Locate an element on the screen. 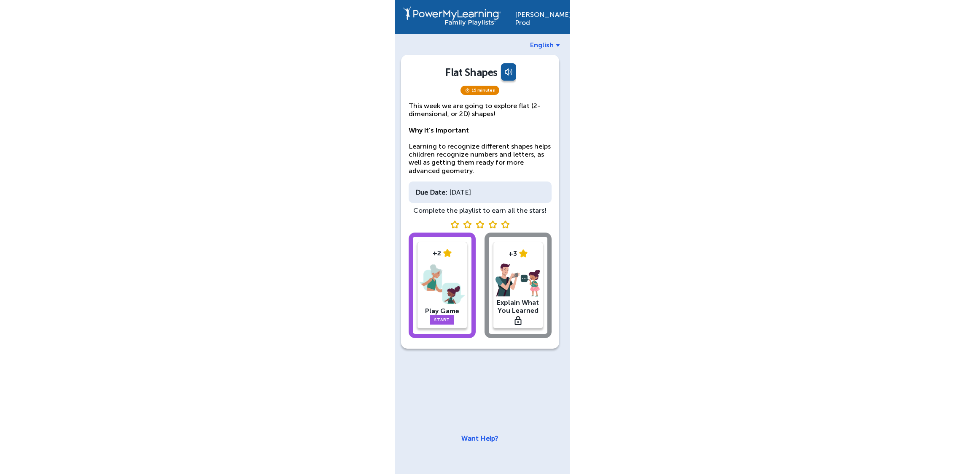  div: Play Game is located at coordinates (442, 310).